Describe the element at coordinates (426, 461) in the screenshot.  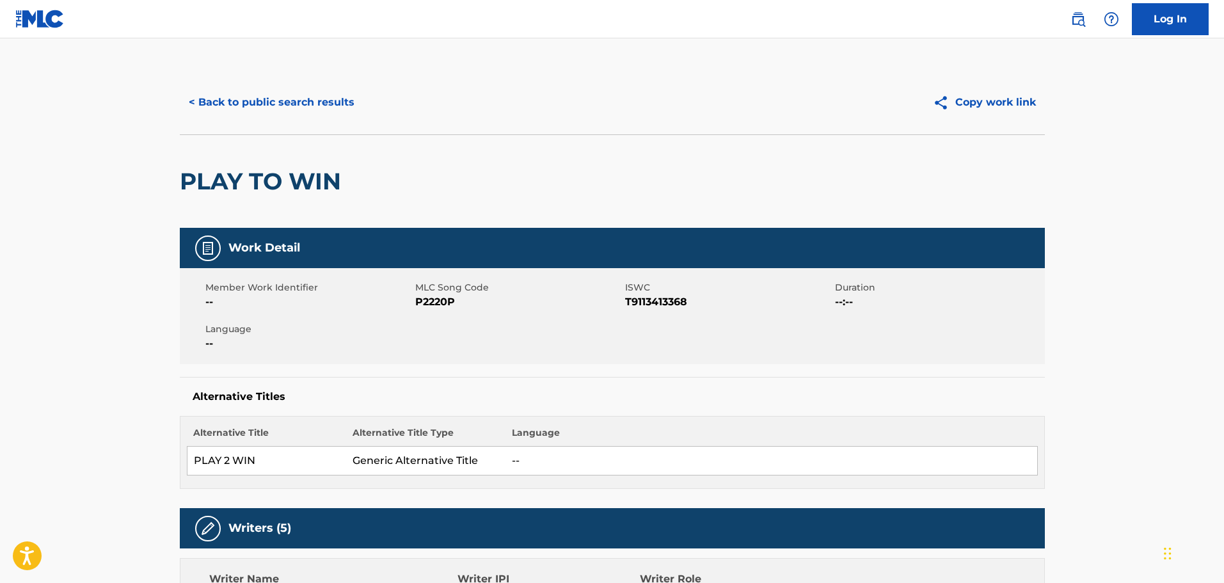
I see `td: Generic Alternative Title` at that location.